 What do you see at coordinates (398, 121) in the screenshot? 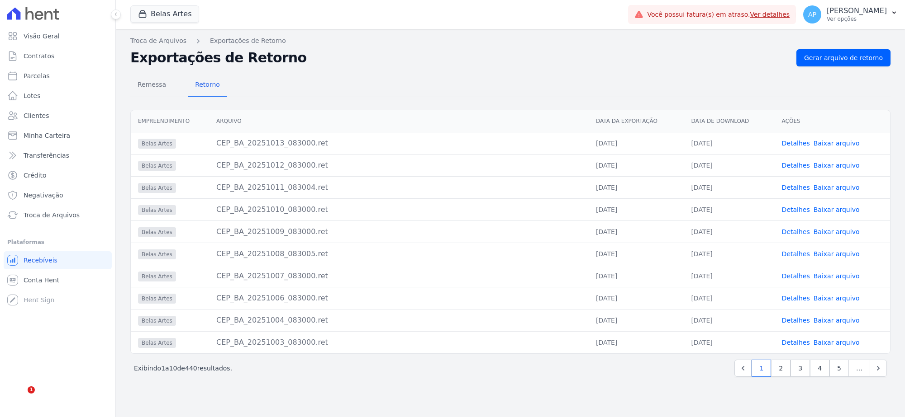
I see `th: Arquivo` at bounding box center [398, 121].